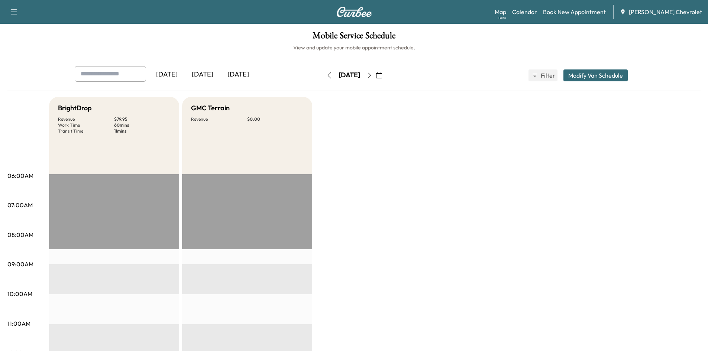 The image size is (708, 351). I want to click on p: Work Time, so click(86, 125).